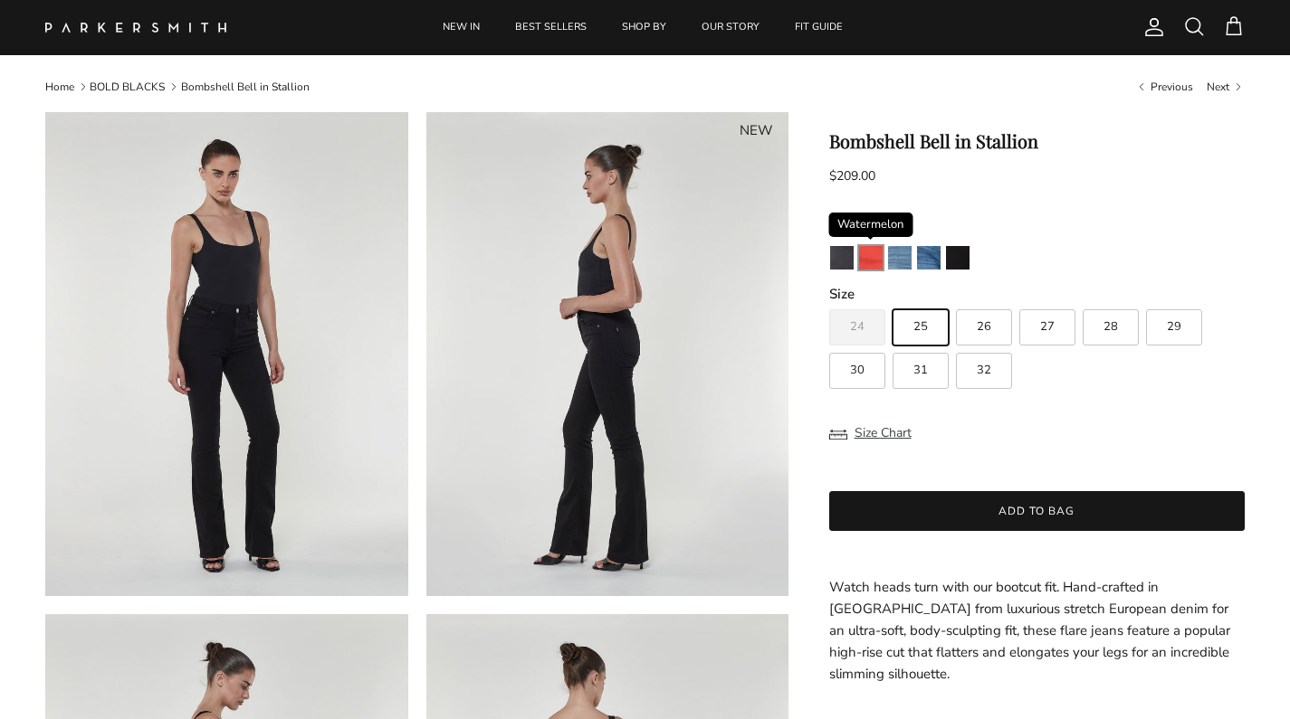  I want to click on a: Bombshell Bell in Stallion, so click(245, 87).